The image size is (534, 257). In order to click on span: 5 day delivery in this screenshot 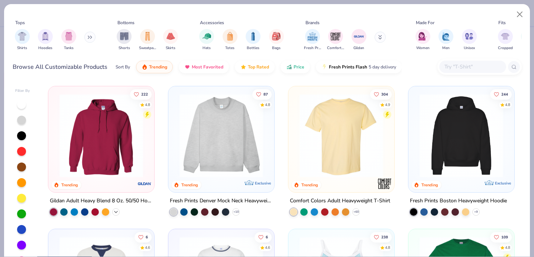, I will do `click(382, 67)`.